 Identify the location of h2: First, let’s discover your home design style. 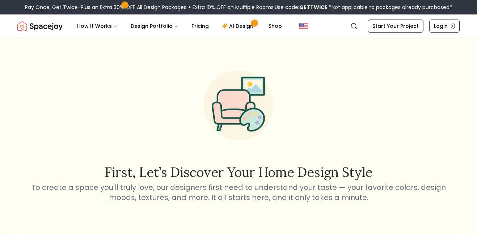
(238, 172).